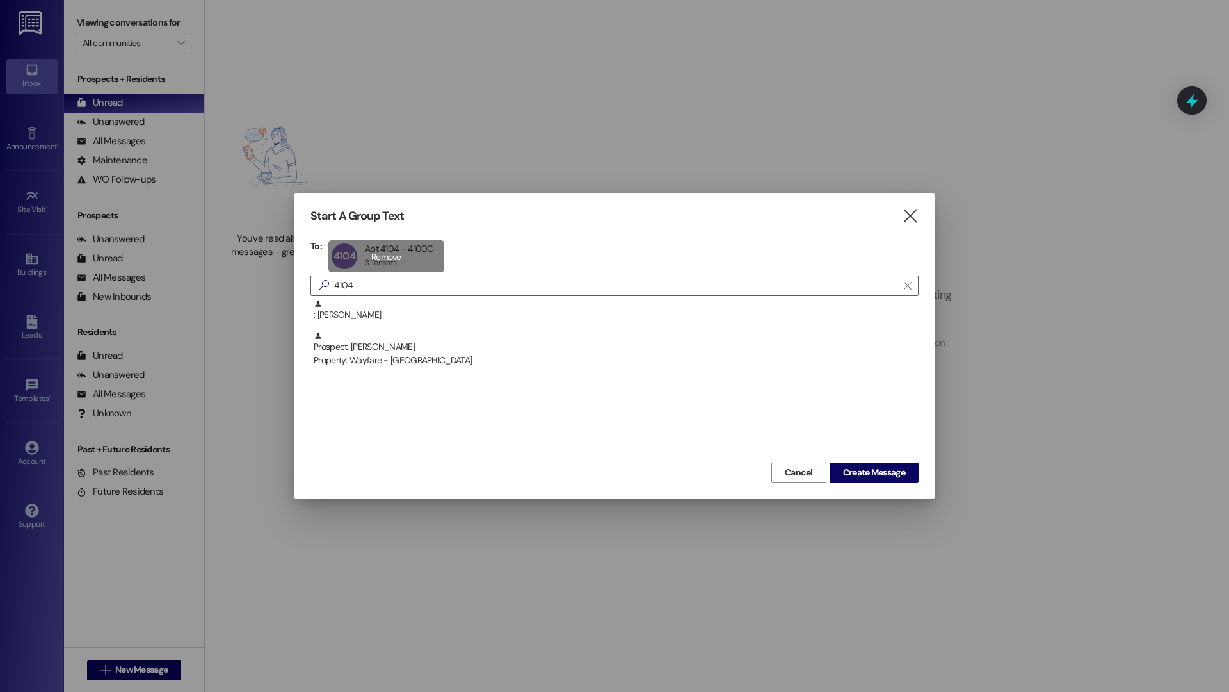  What do you see at coordinates (908, 286) in the screenshot?
I see `button: Clear text` at bounding box center [908, 286].